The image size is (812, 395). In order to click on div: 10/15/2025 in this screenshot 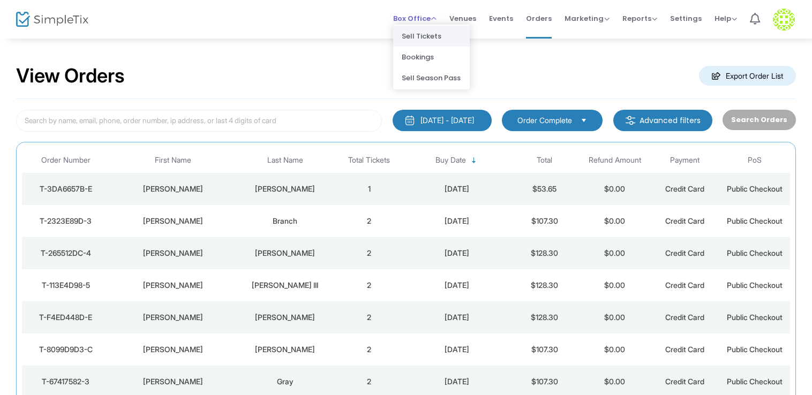, I will do `click(457, 189)`.